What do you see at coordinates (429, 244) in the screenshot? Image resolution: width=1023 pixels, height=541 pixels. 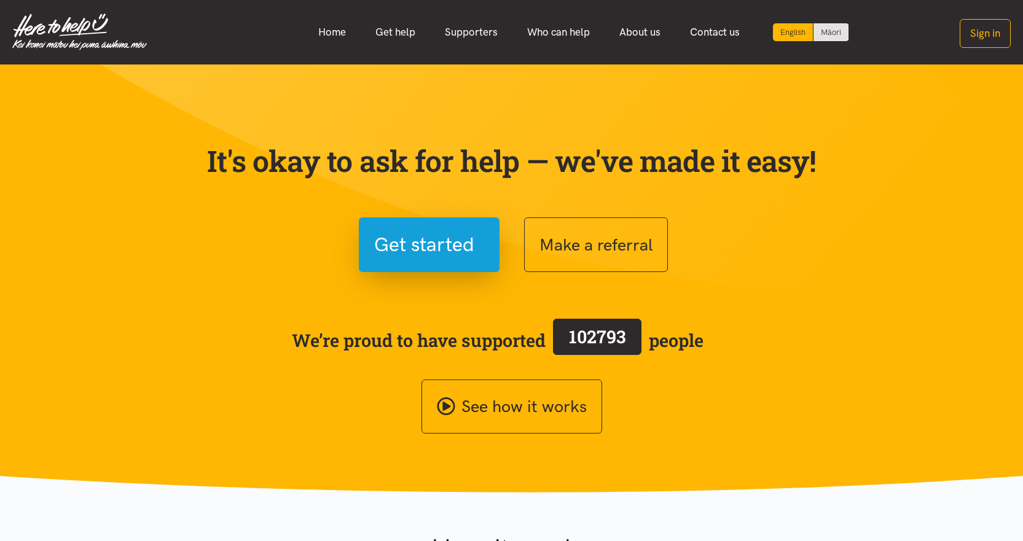 I see `button: Get started` at bounding box center [429, 244].